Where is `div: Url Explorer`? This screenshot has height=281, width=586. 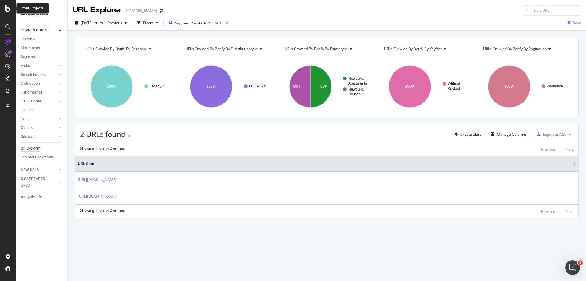 div: Url Explorer is located at coordinates (30, 148).